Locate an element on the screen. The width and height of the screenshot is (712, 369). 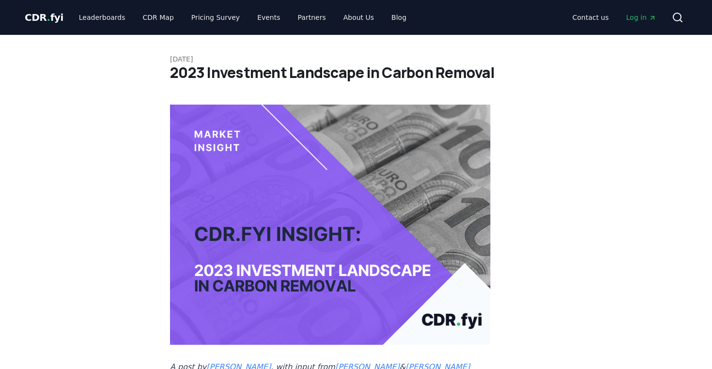
h1: 2023 Investment Landscape in Carbon Removal is located at coordinates (356, 73).